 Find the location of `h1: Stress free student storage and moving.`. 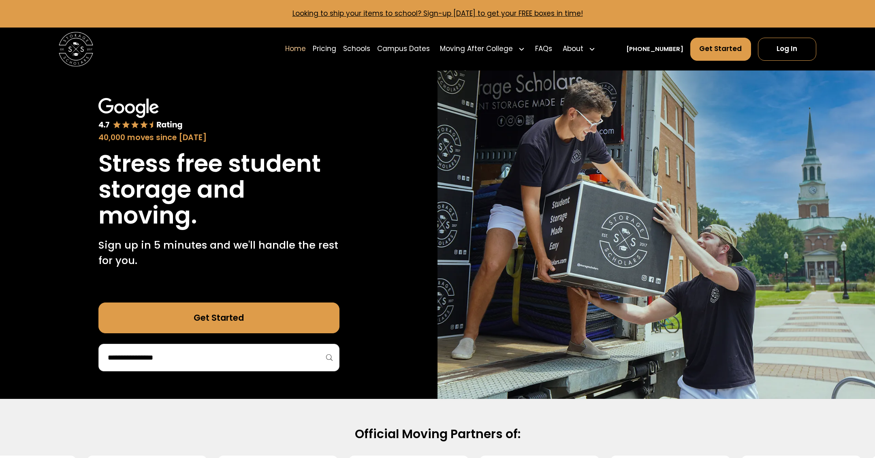

h1: Stress free student storage and moving. is located at coordinates (219, 190).